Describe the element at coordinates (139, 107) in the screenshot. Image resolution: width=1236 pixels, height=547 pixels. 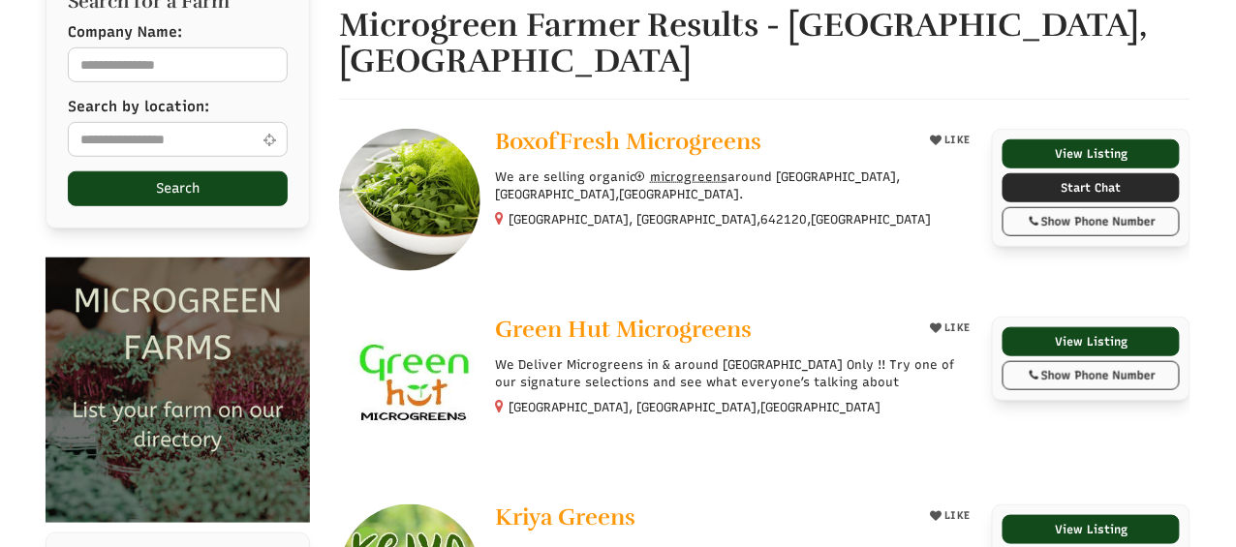
I see `label: Search by location:` at that location.